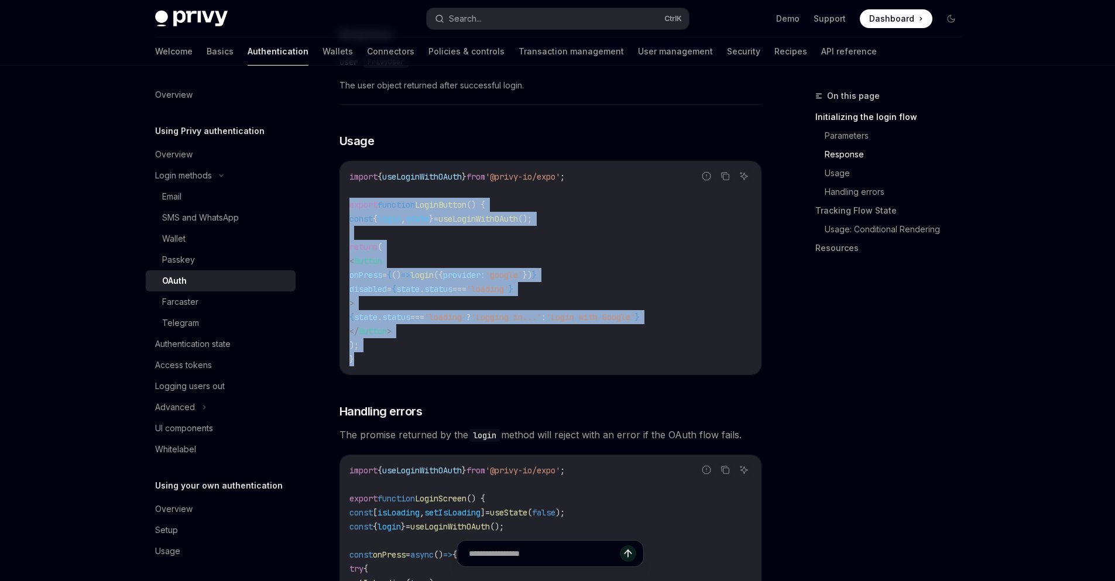 The image size is (1115, 581). I want to click on a: UI components, so click(221, 429).